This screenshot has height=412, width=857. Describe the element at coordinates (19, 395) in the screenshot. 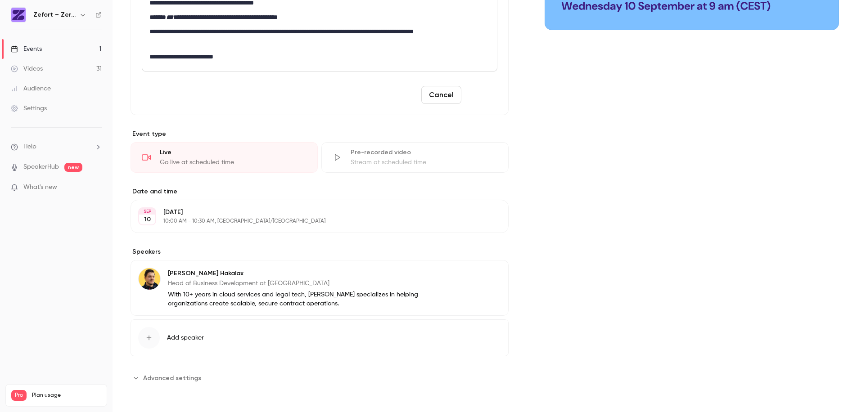

I see `span: Pro` at that location.